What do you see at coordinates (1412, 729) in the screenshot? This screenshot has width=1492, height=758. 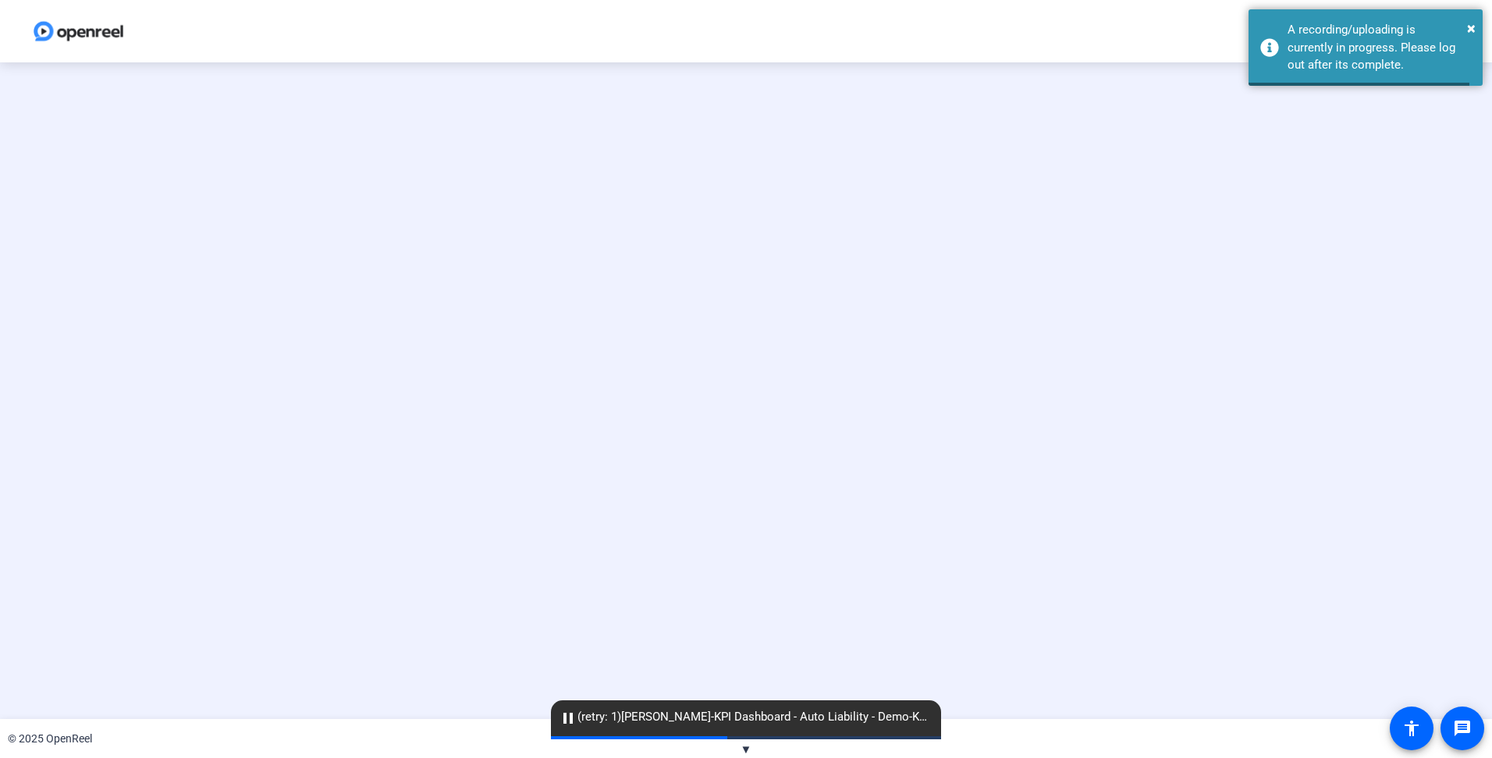 I see `mat-icon: accessibility` at bounding box center [1412, 729].